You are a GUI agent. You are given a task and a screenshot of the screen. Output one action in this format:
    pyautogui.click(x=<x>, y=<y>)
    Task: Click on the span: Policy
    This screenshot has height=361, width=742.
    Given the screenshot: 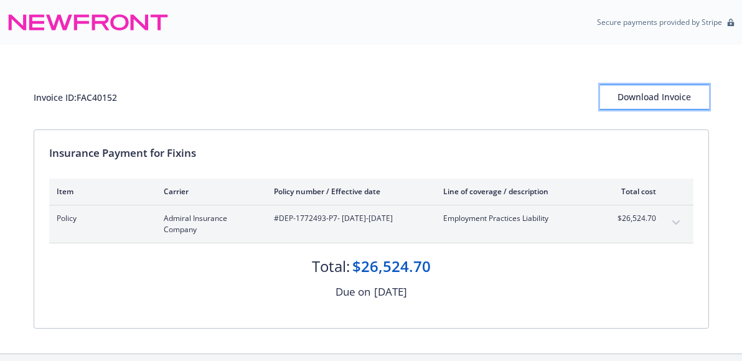 What is the action you would take?
    pyautogui.click(x=100, y=219)
    